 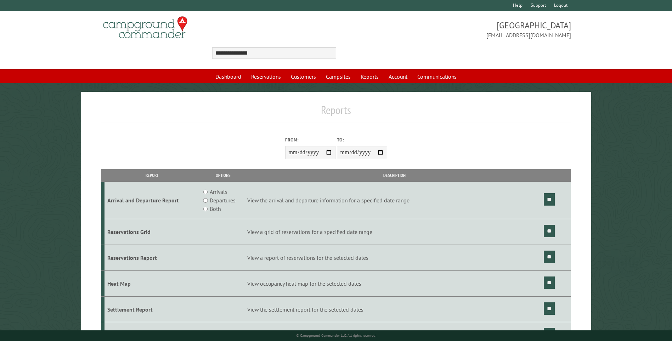 I want to click on td: Reservations Grid, so click(x=152, y=232).